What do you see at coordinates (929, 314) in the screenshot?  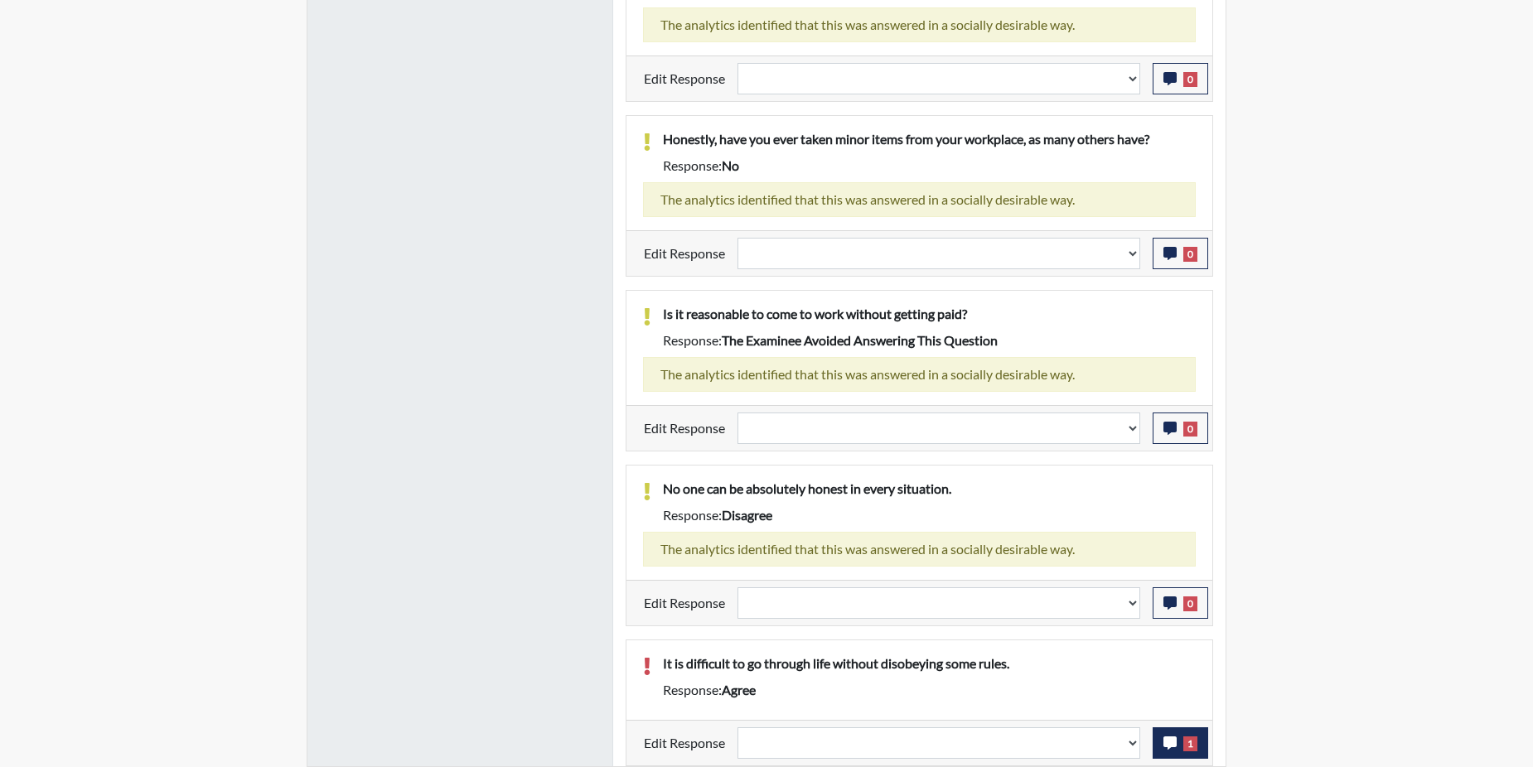 I see `p: Is it reasonable to come to work without getting paid?` at bounding box center [929, 314].